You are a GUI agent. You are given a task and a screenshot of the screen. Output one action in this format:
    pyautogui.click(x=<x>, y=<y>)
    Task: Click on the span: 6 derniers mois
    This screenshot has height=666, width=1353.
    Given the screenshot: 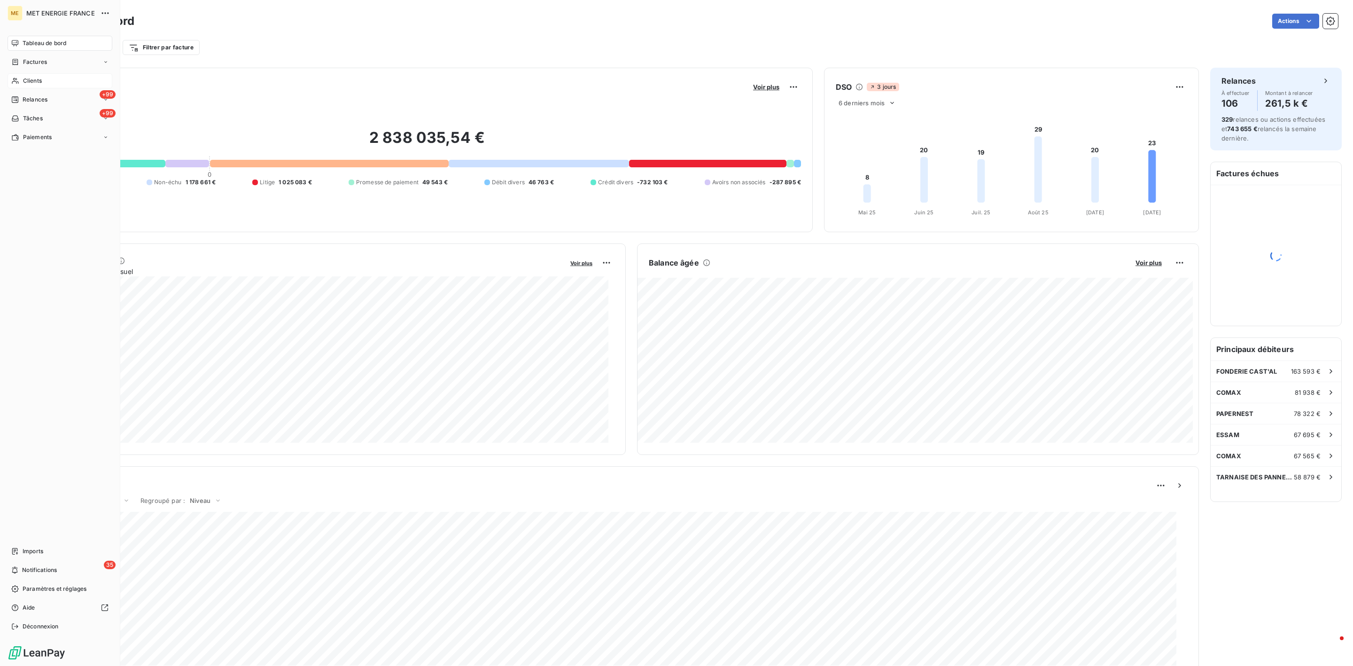 What is the action you would take?
    pyautogui.click(x=862, y=103)
    